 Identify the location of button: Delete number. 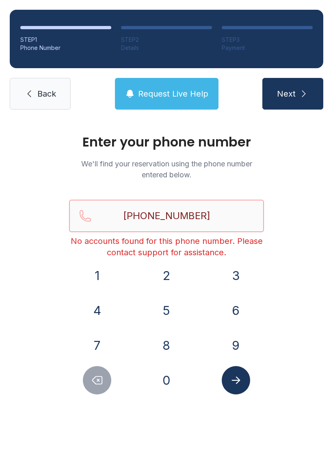
(97, 380).